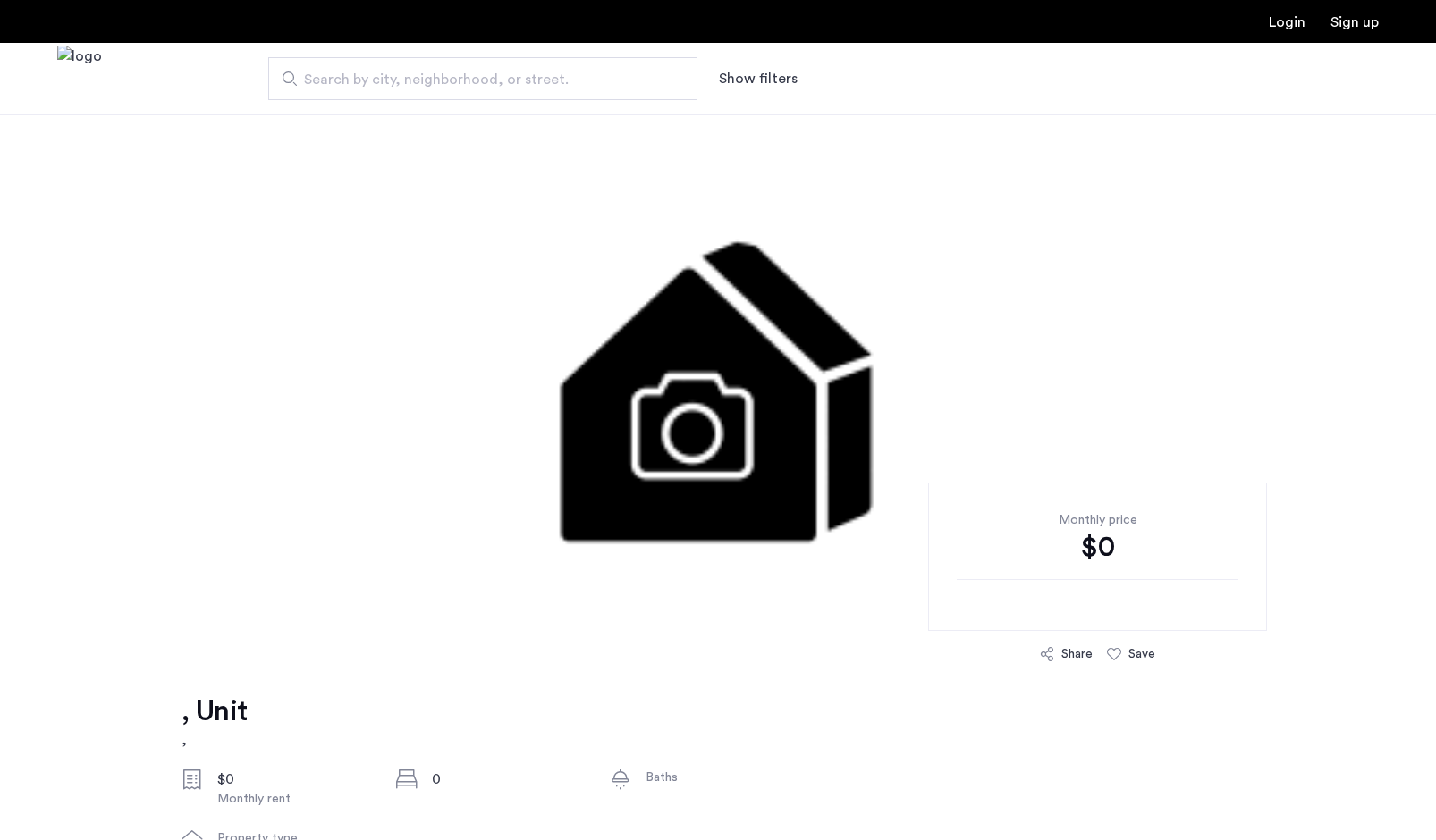  Describe the element at coordinates (758, 79) in the screenshot. I see `button: Show or hide filters` at that location.